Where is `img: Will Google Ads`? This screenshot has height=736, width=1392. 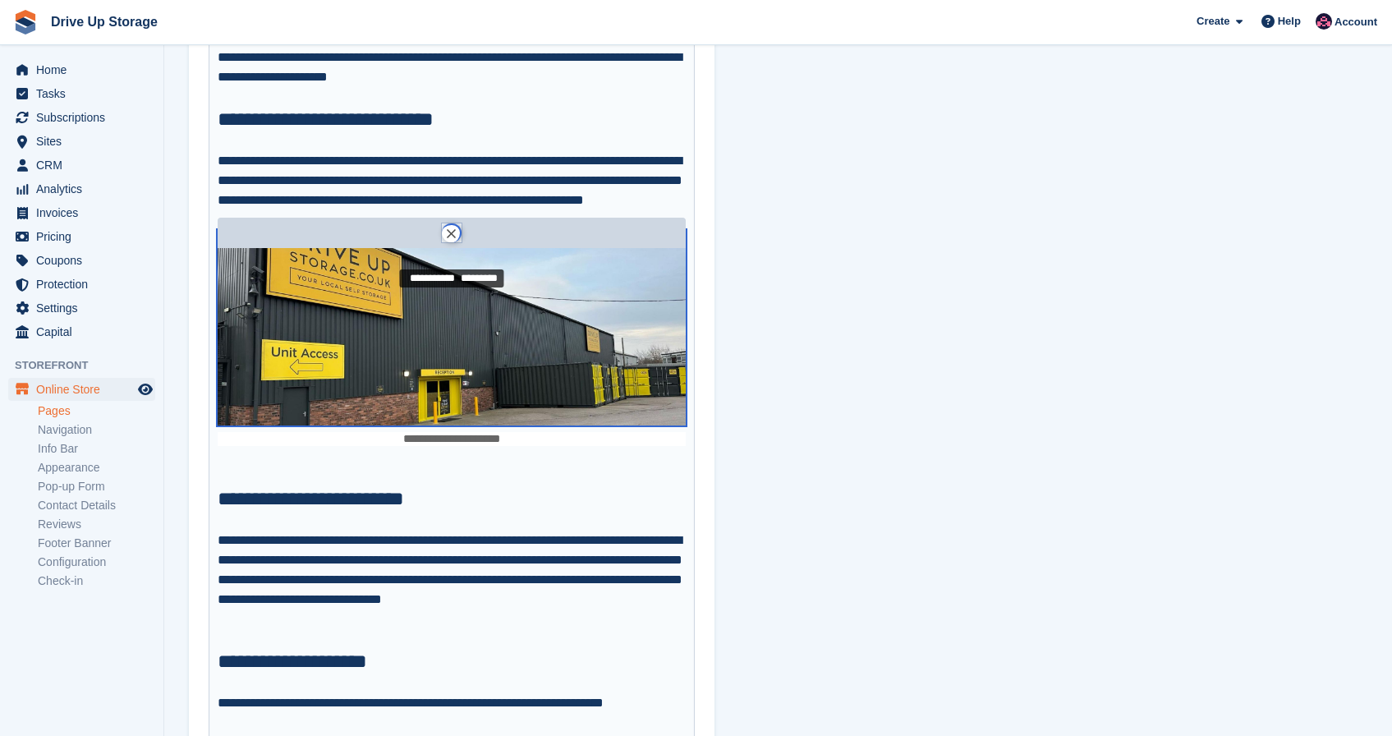
img: Will Google Ads is located at coordinates (1324, 21).